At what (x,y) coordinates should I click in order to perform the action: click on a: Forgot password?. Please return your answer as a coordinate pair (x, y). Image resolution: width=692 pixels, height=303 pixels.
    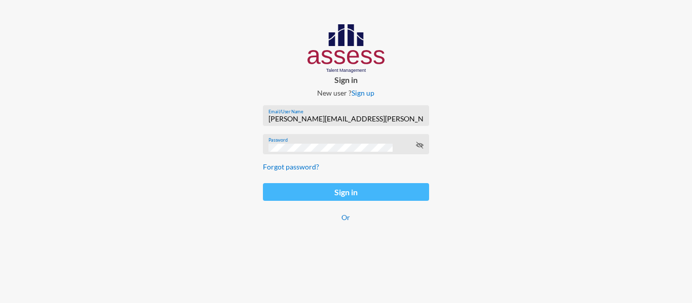
    Looking at the image, I should click on (291, 167).